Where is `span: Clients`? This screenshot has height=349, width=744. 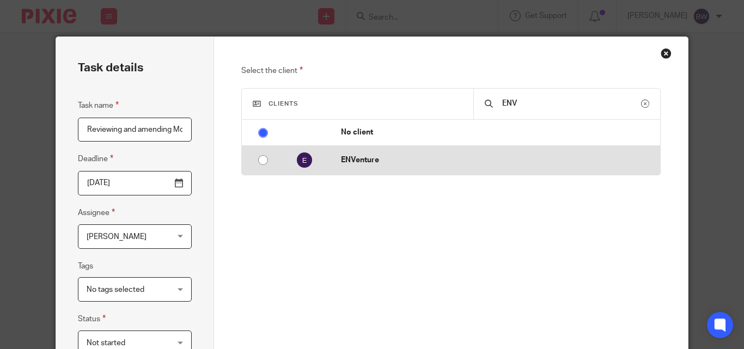 span: Clients is located at coordinates (283, 103).